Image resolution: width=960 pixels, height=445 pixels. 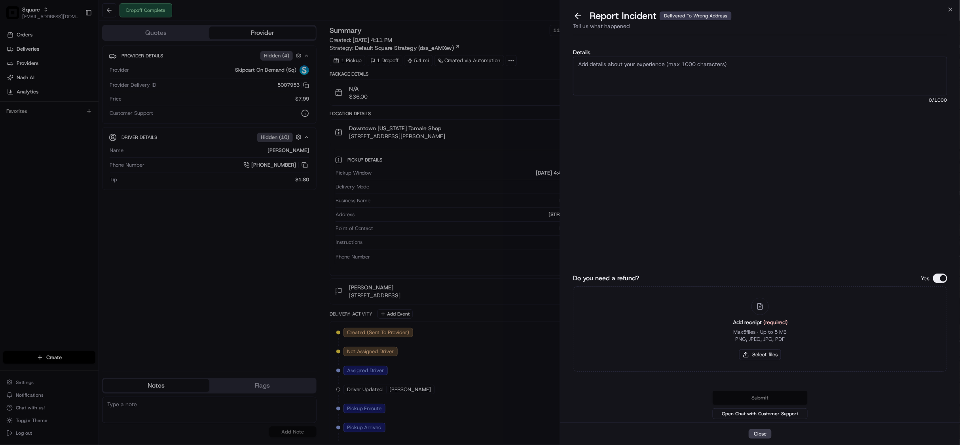 I want to click on input: Clear, so click(x=76, y=55).